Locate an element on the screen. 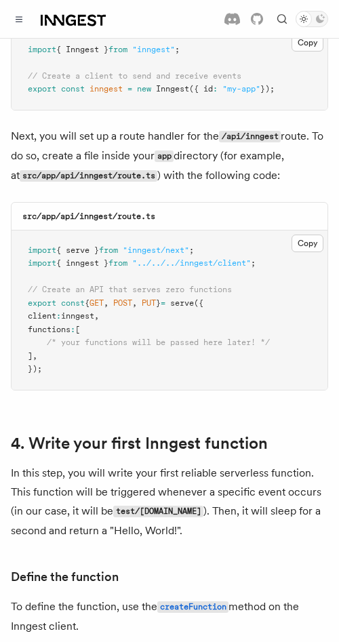 This screenshot has width=339, height=642. span: "inngest/next" is located at coordinates (156, 250).